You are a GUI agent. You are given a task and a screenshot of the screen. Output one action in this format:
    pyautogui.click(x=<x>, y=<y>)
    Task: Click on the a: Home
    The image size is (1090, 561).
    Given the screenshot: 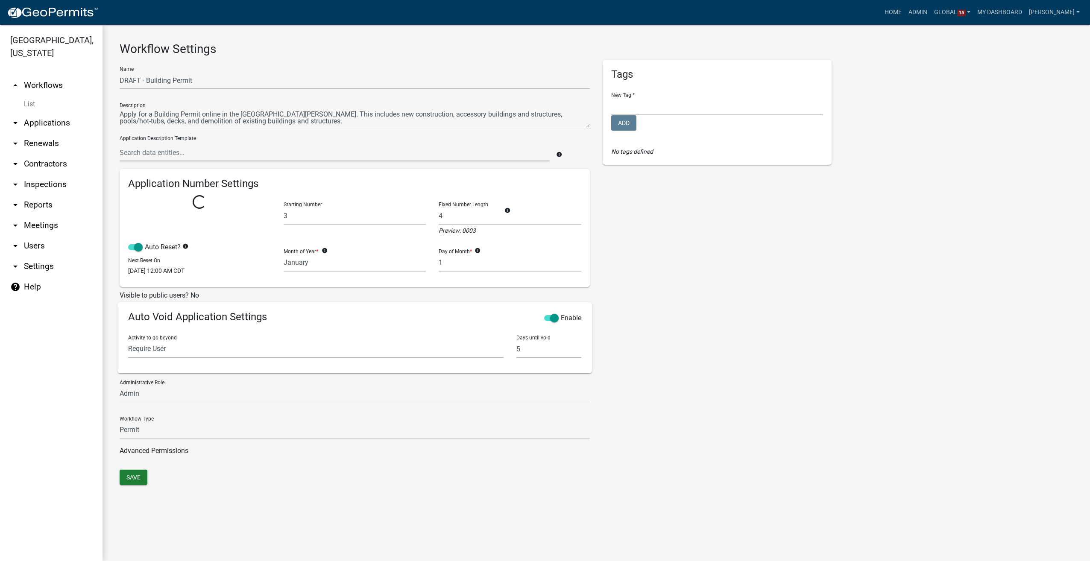 What is the action you would take?
    pyautogui.click(x=894, y=12)
    